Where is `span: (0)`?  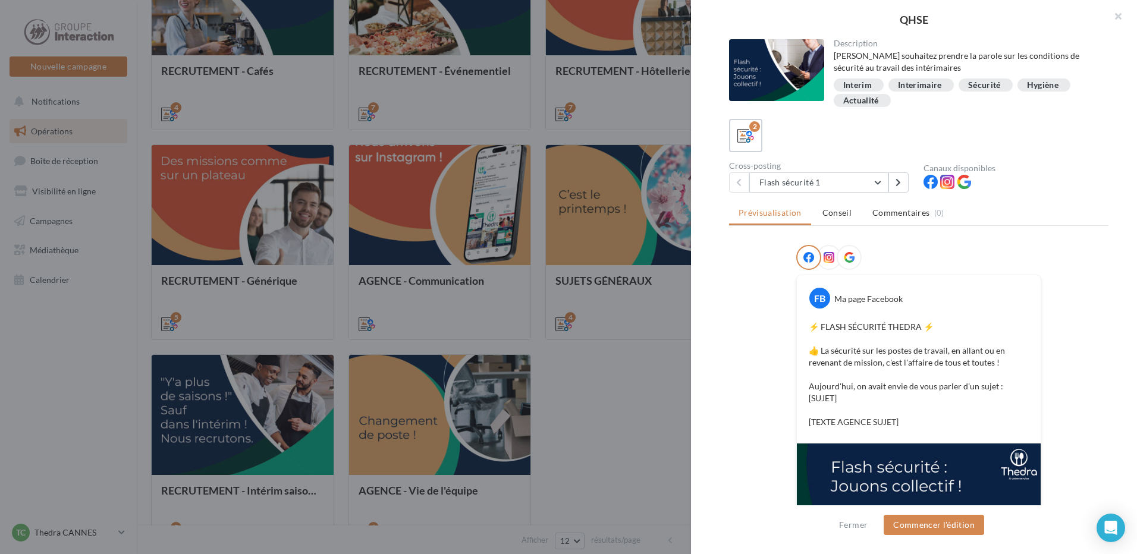
span: (0) is located at coordinates (939, 213).